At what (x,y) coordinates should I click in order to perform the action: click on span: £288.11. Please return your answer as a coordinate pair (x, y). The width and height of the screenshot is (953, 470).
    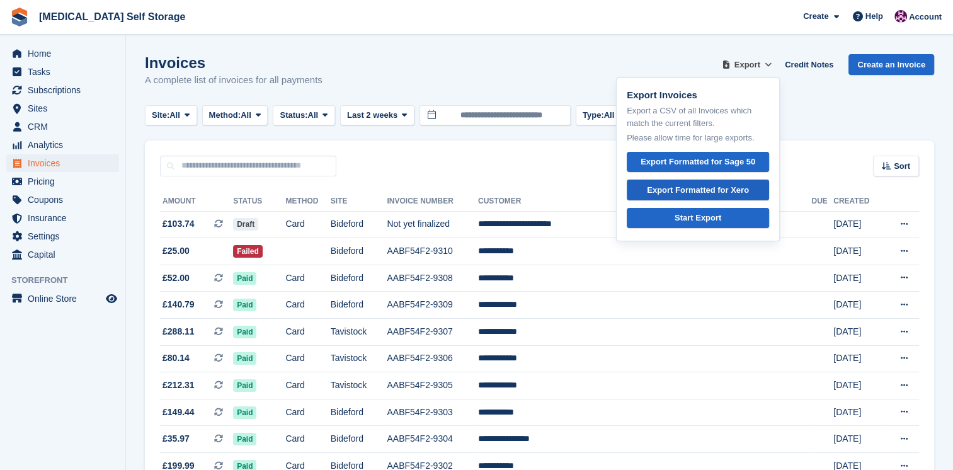
    Looking at the image, I should click on (178, 331).